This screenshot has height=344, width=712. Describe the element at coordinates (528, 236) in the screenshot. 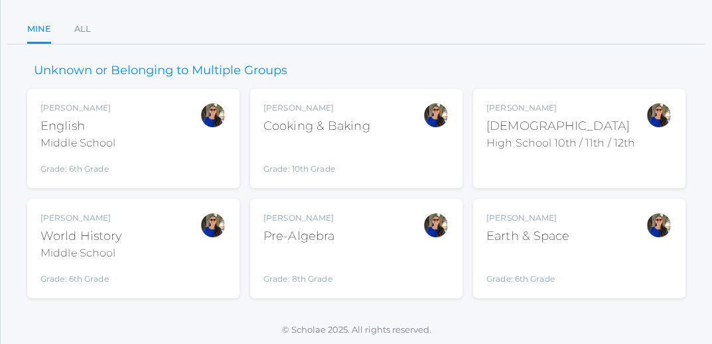

I see `div: Earth & Space` at that location.